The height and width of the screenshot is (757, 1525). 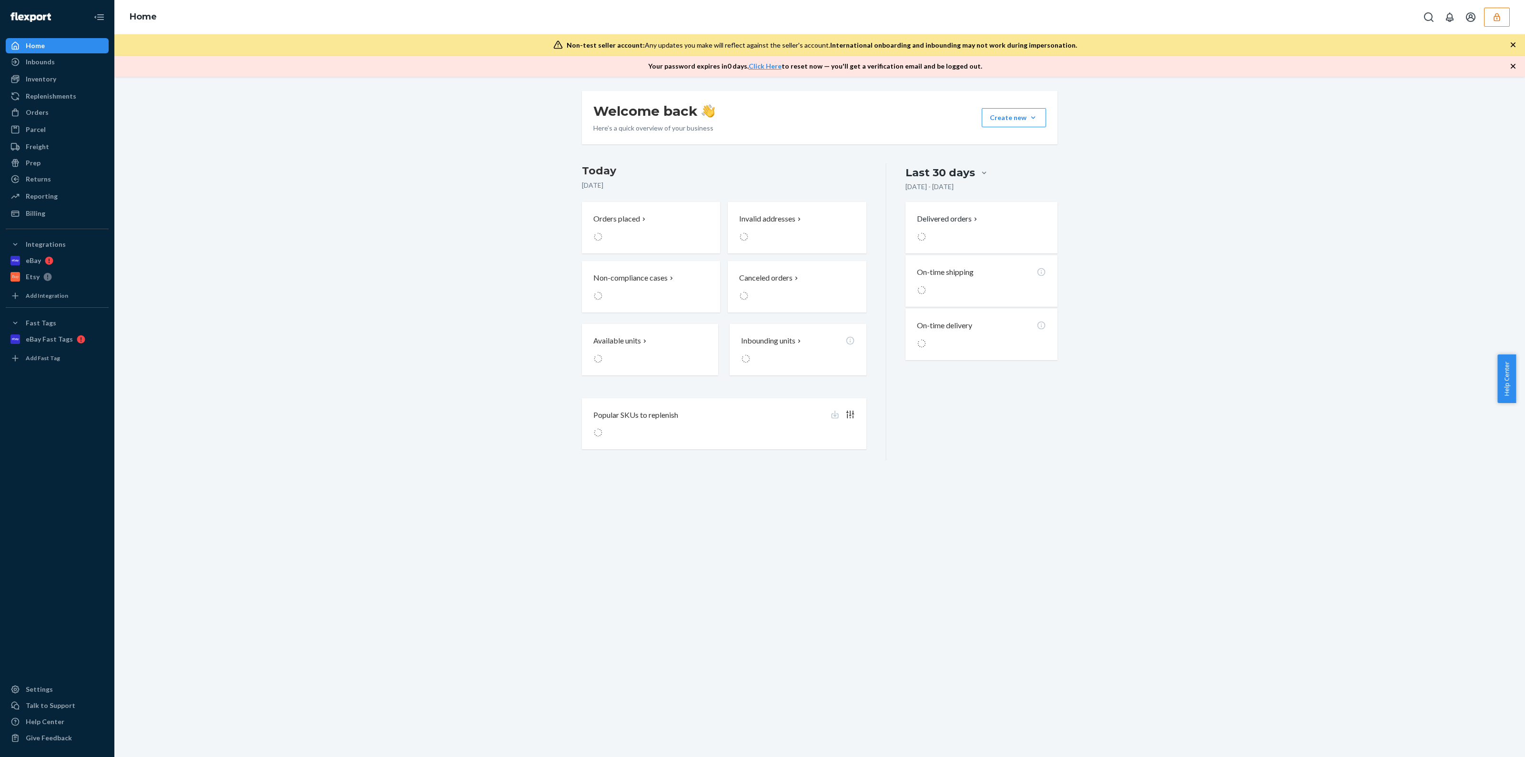 What do you see at coordinates (35, 46) in the screenshot?
I see `div: Home` at bounding box center [35, 46].